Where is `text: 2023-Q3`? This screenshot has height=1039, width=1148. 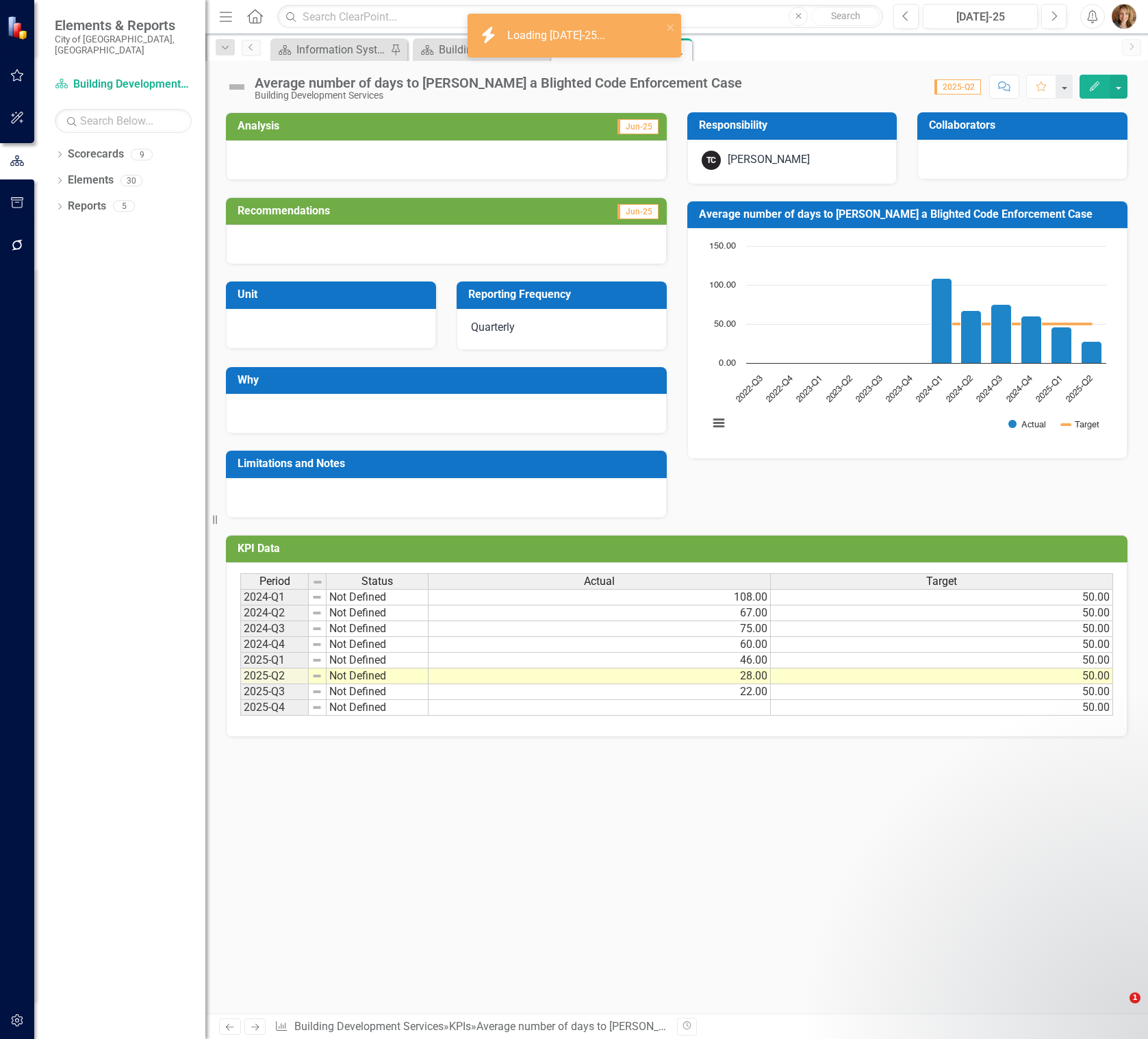 text: 2023-Q3 is located at coordinates (870, 389).